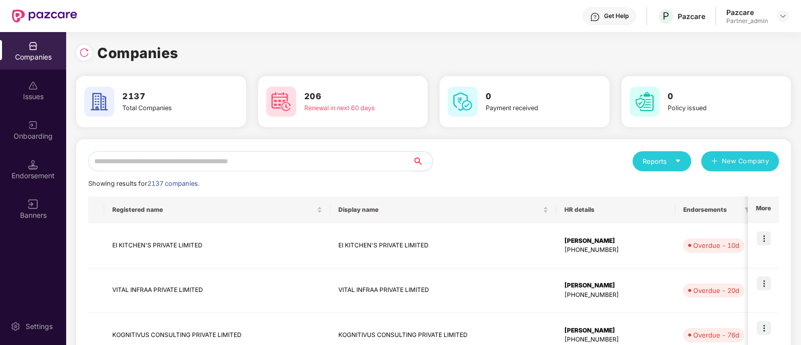 The image size is (801, 345). Describe the element at coordinates (214, 210) in the screenshot. I see `span: Registered name` at that location.